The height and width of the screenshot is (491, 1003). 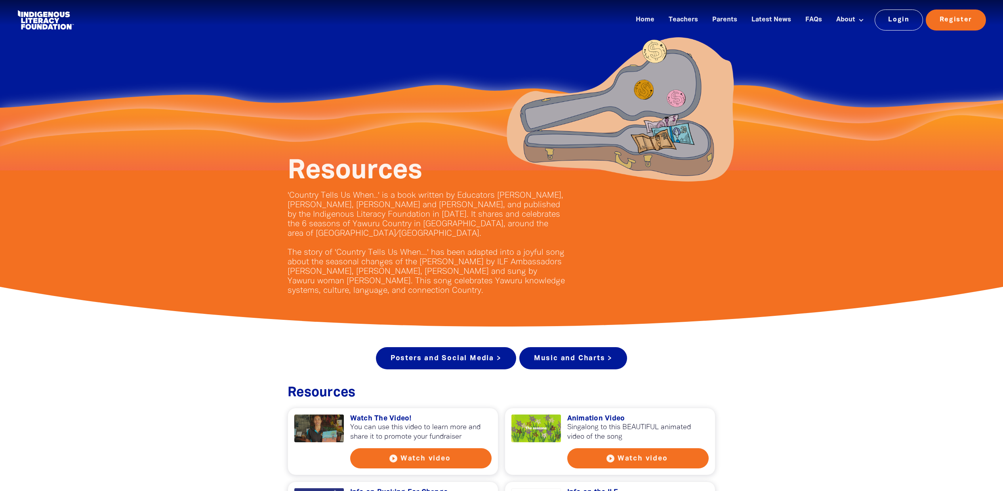 What do you see at coordinates (771, 20) in the screenshot?
I see `a: Latest News` at bounding box center [771, 20].